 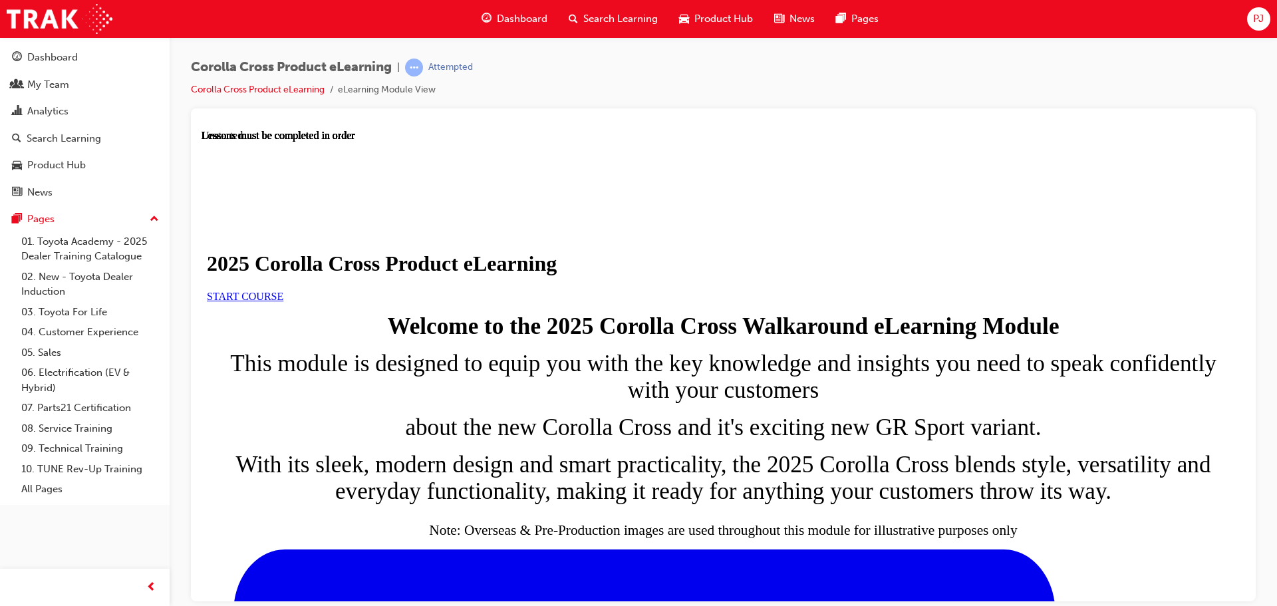 What do you see at coordinates (522, 348) in the screenshot?
I see `span: With its sleek, modern design and smart practicality, the 2025 Corolla Cross blends style, versat...` at bounding box center [522, 348].